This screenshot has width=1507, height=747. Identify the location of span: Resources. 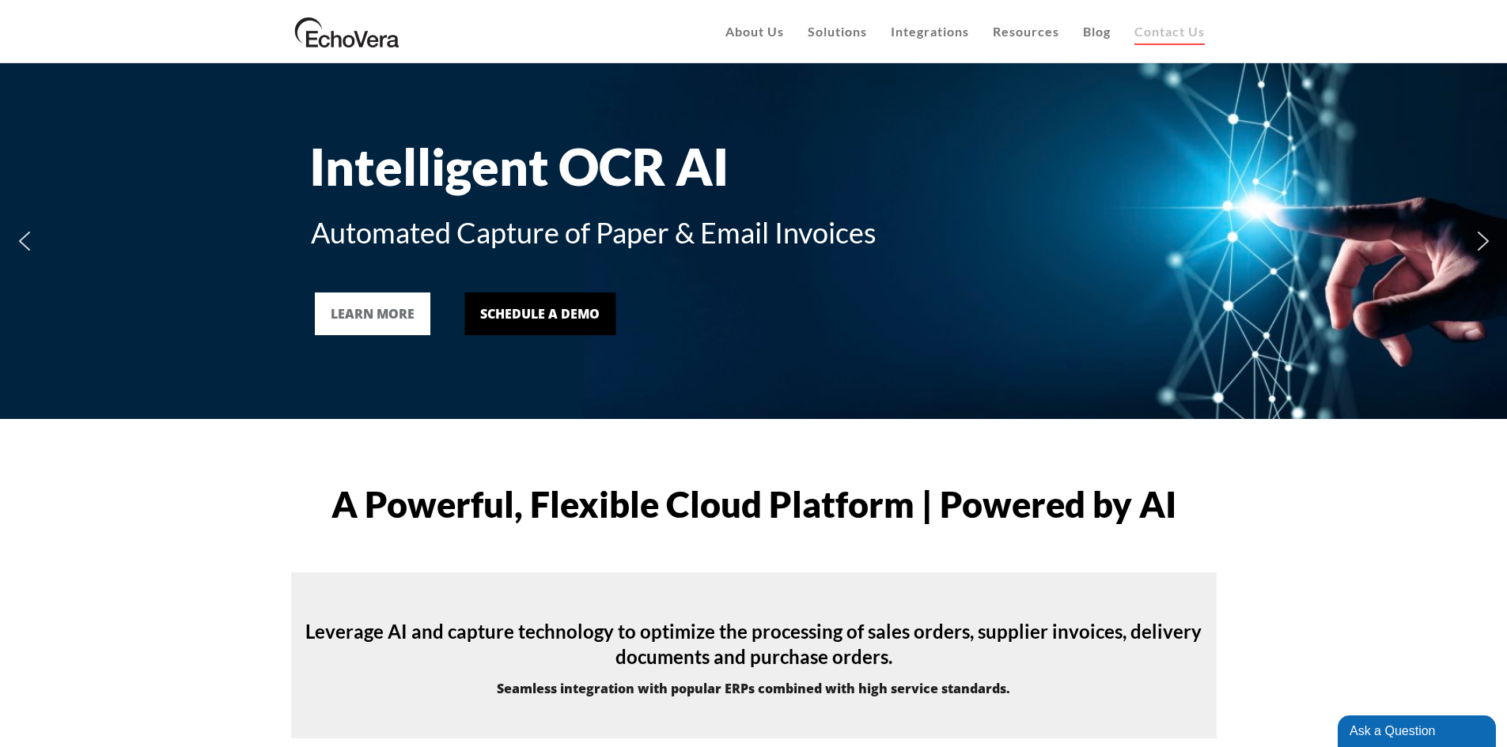
(1026, 31).